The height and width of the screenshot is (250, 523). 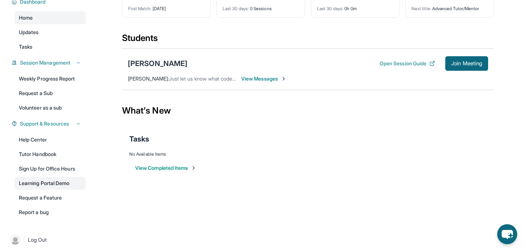 I want to click on button: Support & Resources, so click(x=49, y=124).